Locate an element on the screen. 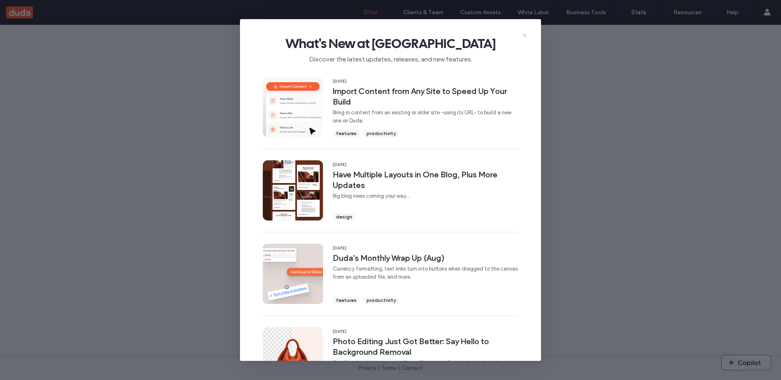 Image resolution: width=781 pixels, height=380 pixels. span: Bring in content from an existing or older site -using its URL- to build a new one on Duda. is located at coordinates (425, 117).